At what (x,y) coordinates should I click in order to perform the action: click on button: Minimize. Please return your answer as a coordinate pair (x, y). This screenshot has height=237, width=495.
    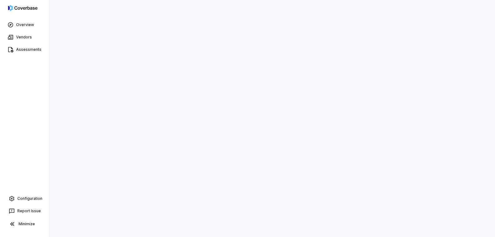
    Looking at the image, I should click on (24, 224).